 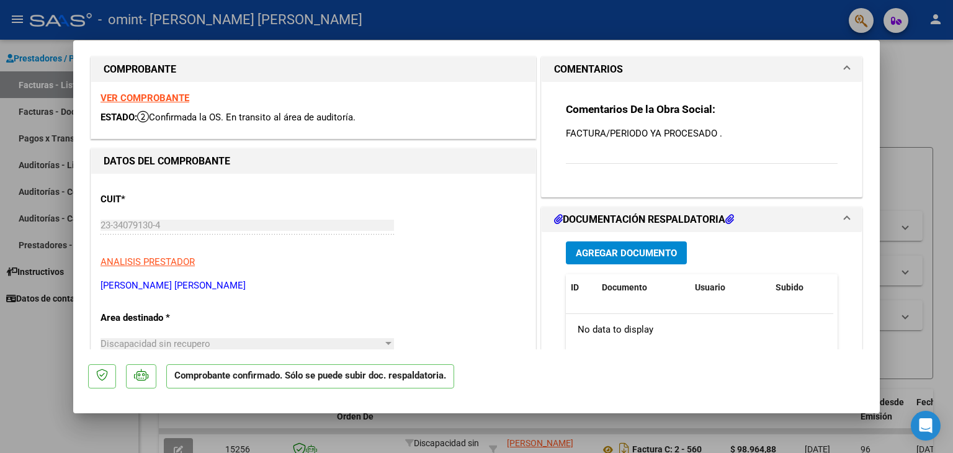 I want to click on span: Documento, so click(x=624, y=287).